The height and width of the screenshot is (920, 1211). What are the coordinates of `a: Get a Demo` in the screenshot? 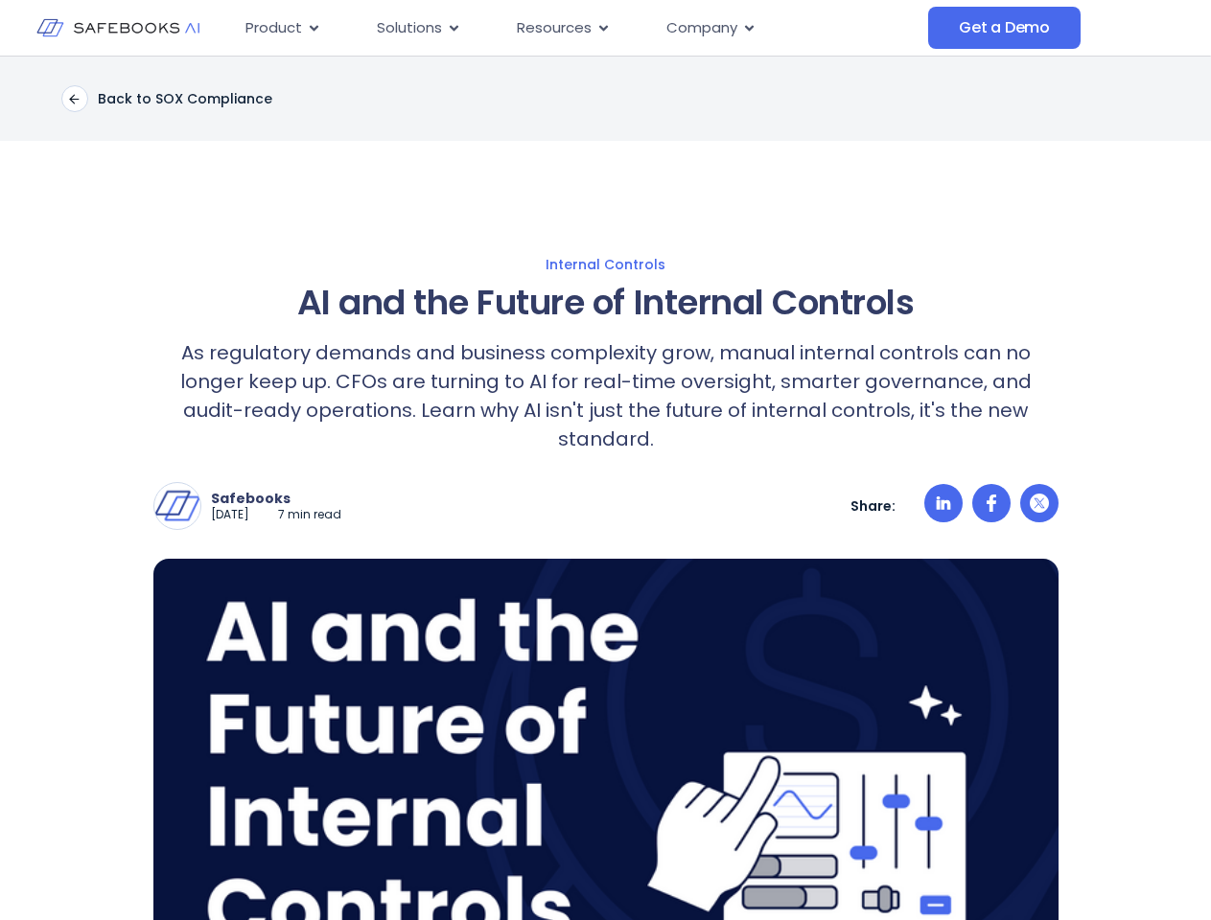 It's located at (1004, 28).